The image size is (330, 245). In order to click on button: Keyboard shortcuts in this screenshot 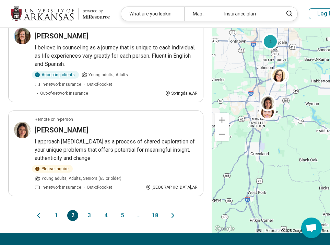, I will do `click(259, 231)`.